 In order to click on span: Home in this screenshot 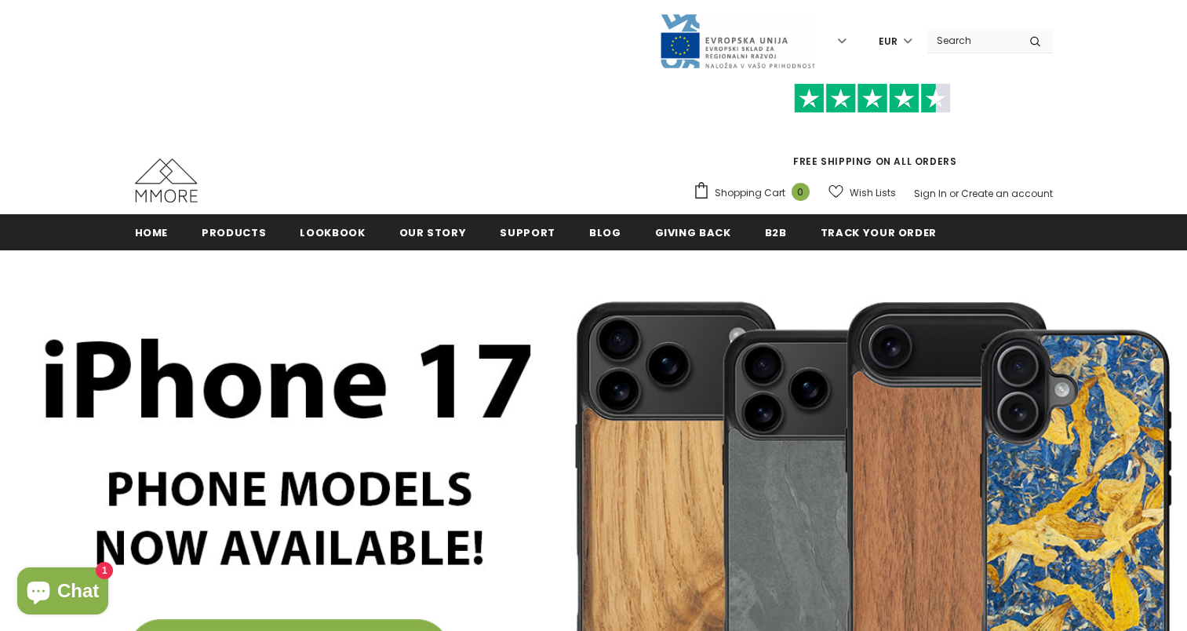, I will do `click(151, 232)`.